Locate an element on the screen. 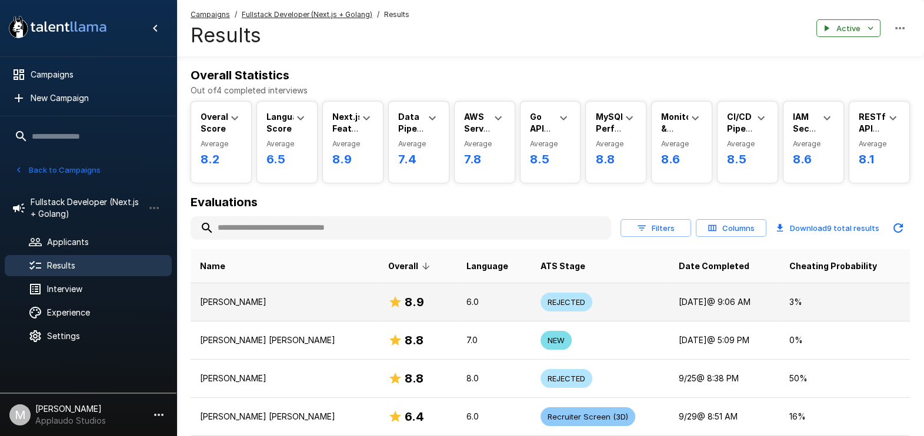 The height and width of the screenshot is (436, 924). b: Language Score is located at coordinates (287, 122).